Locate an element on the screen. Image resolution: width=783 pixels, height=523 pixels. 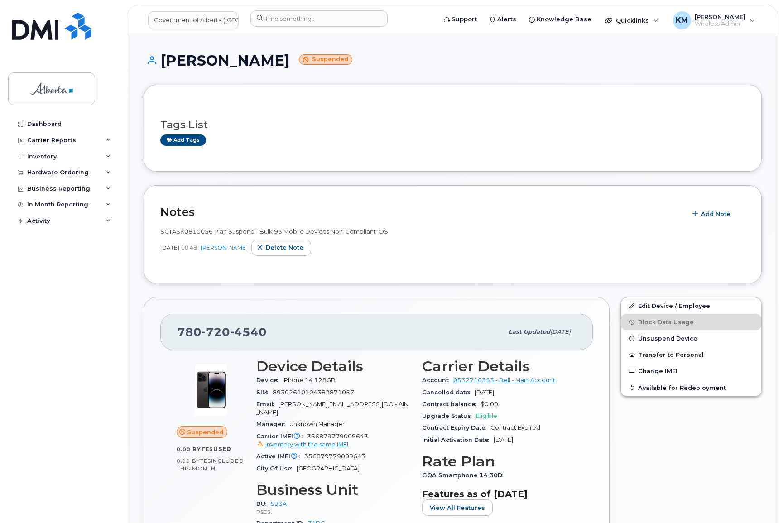
span: Available for Redeployment is located at coordinates (682, 387).